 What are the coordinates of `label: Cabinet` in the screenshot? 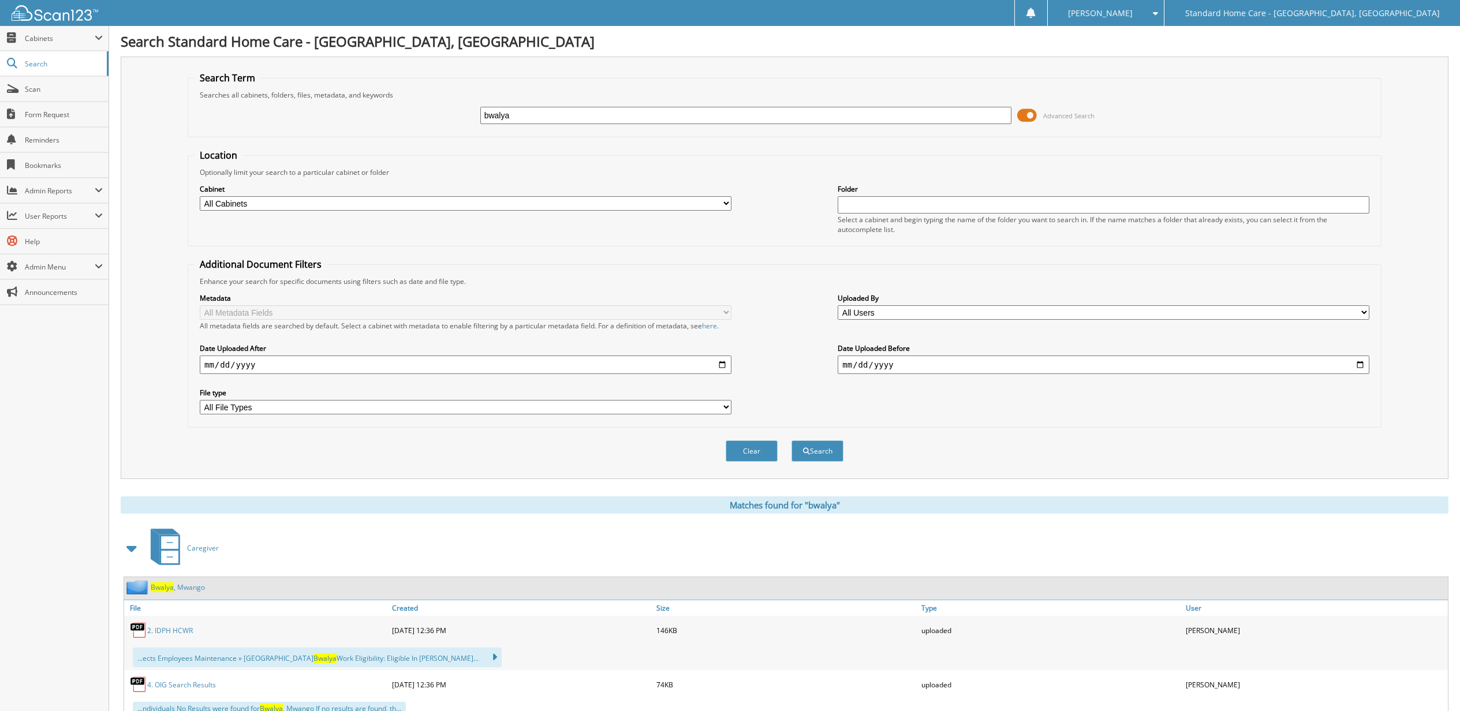 It's located at (465, 189).